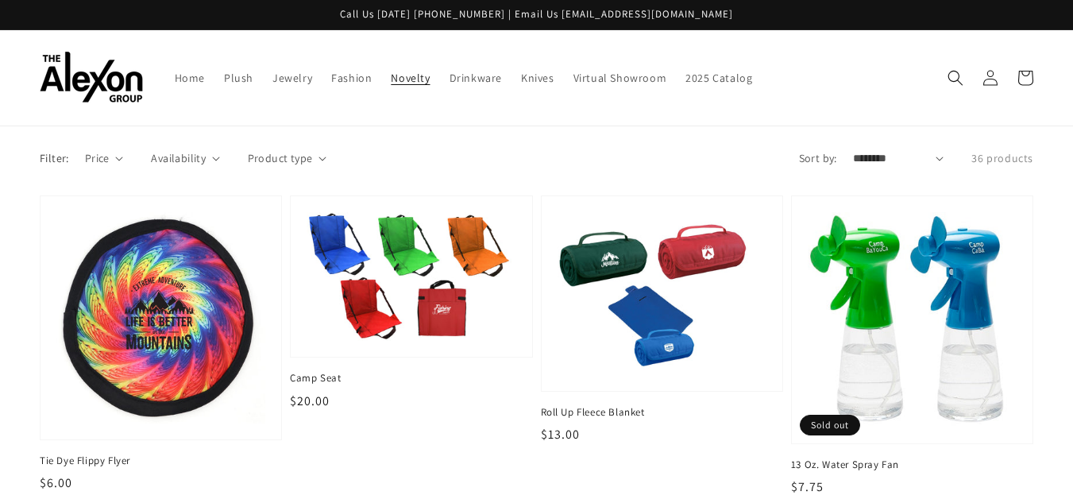 The image size is (1073, 503). What do you see at coordinates (476, 78) in the screenshot?
I see `span: Drinkware` at bounding box center [476, 78].